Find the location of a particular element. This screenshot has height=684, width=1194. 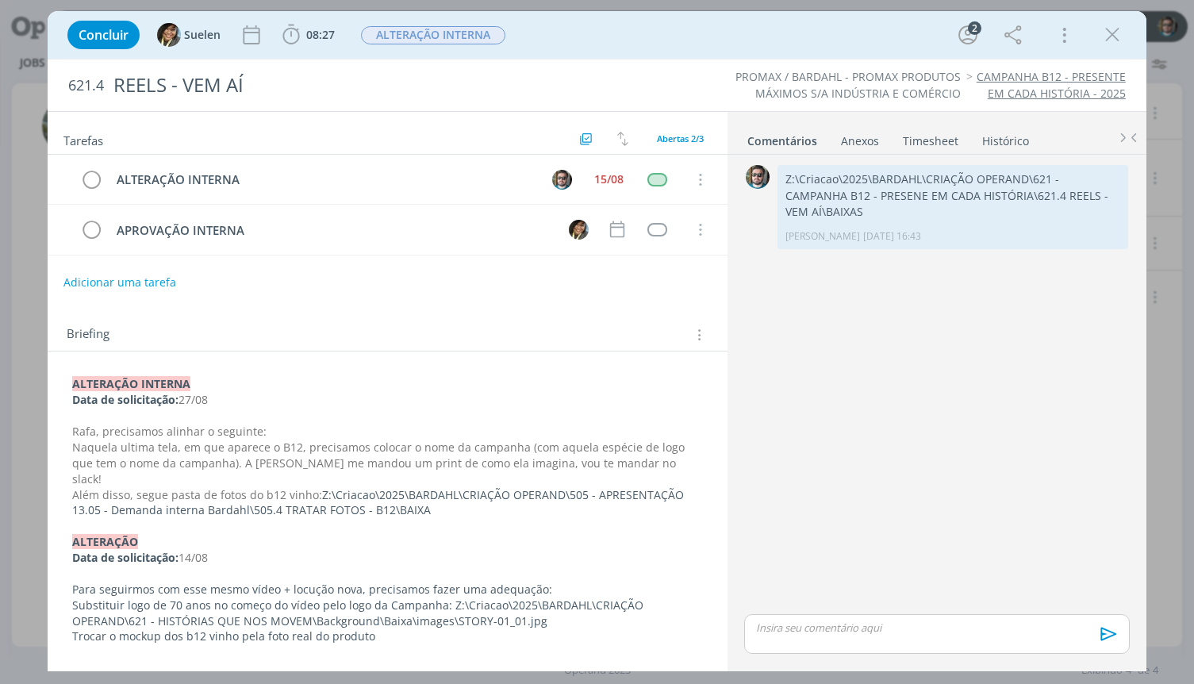

span: 27/08 is located at coordinates (193, 399).